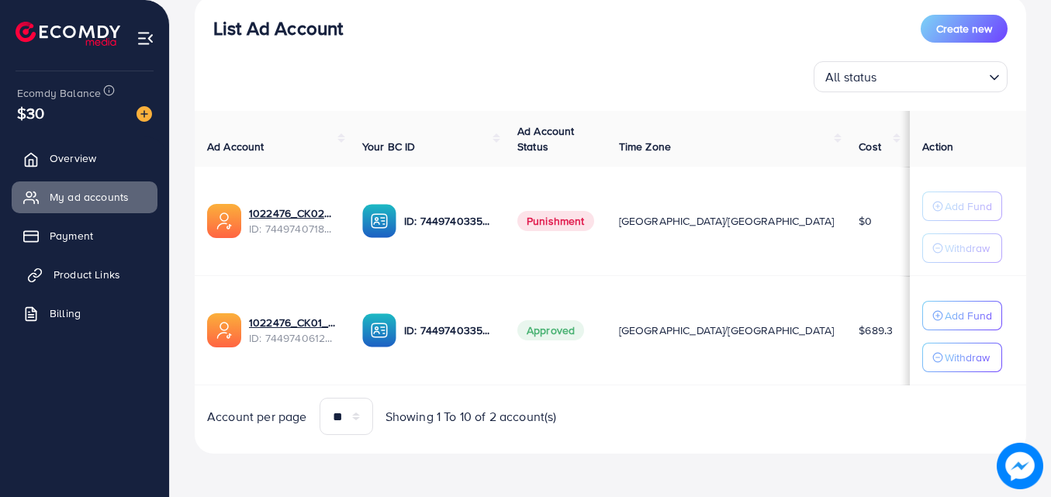 The height and width of the screenshot is (497, 1051). I want to click on div: <span class='underline'>1022476_CK02_1734527935209</span></br>7449740718454915089, so click(293, 221).